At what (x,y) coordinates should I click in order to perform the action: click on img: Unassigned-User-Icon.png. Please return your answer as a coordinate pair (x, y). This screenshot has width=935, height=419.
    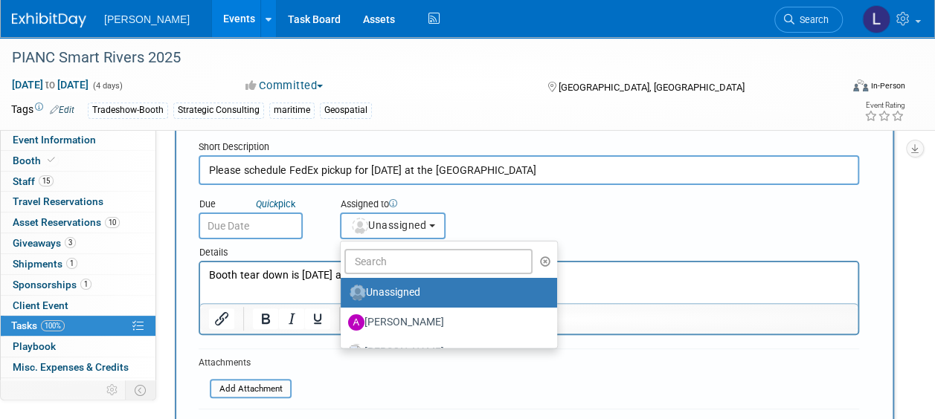
    Looking at the image, I should click on (358, 293).